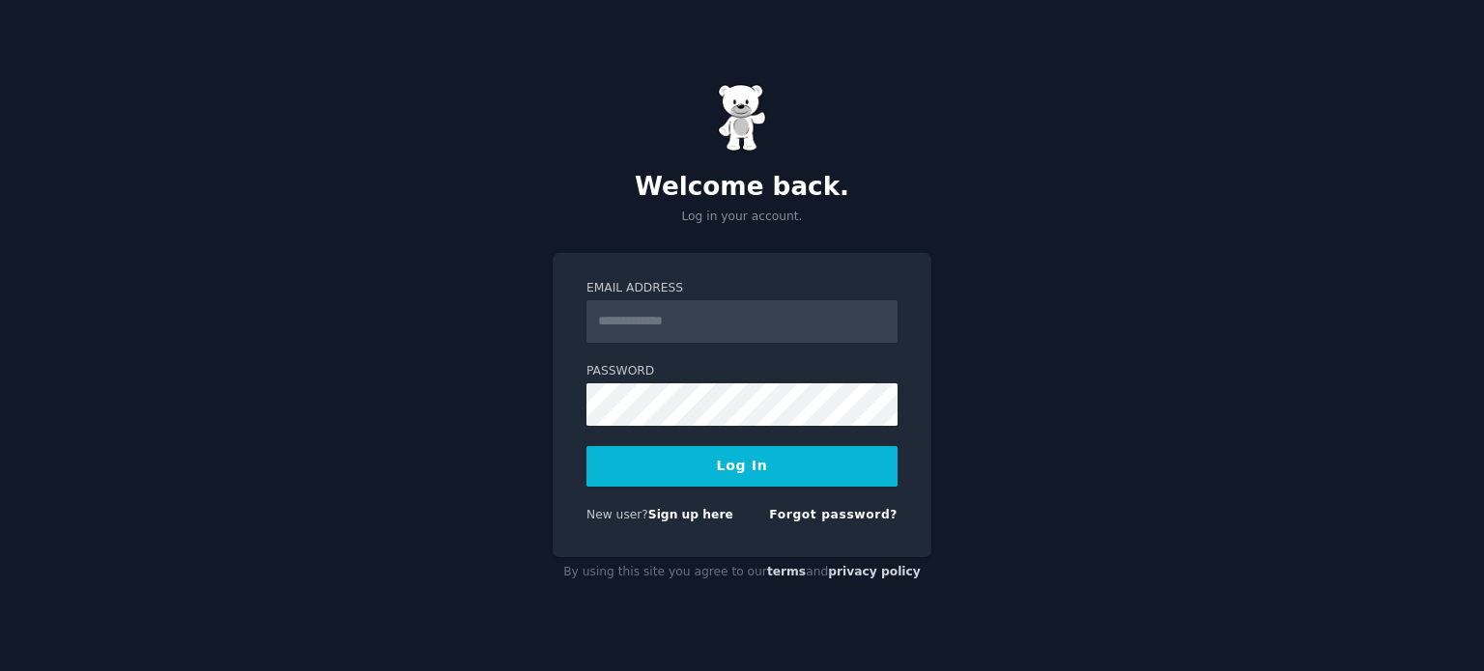 This screenshot has height=671, width=1484. I want to click on a: Forgot password?, so click(833, 515).